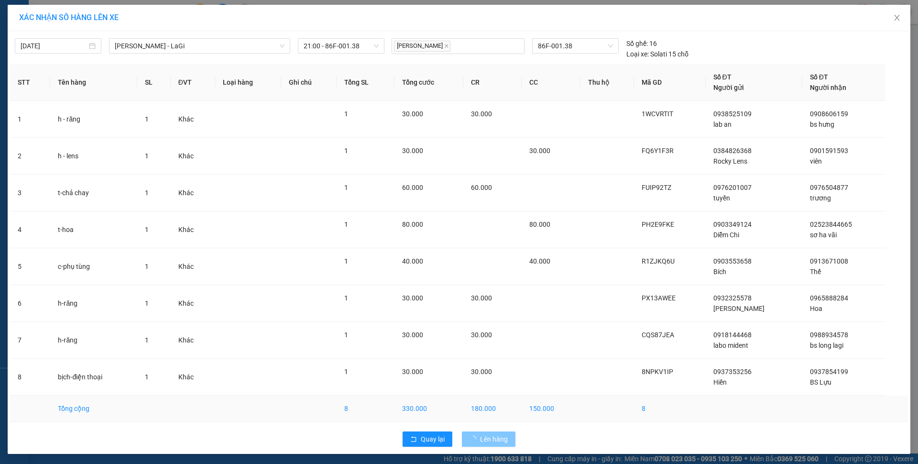 The image size is (918, 464). What do you see at coordinates (730, 161) in the screenshot?
I see `span: Rocky Lens` at bounding box center [730, 161].